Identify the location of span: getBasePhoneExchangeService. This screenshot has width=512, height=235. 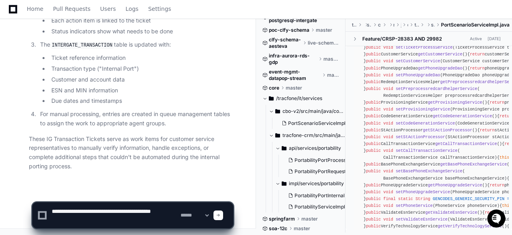
(474, 164).